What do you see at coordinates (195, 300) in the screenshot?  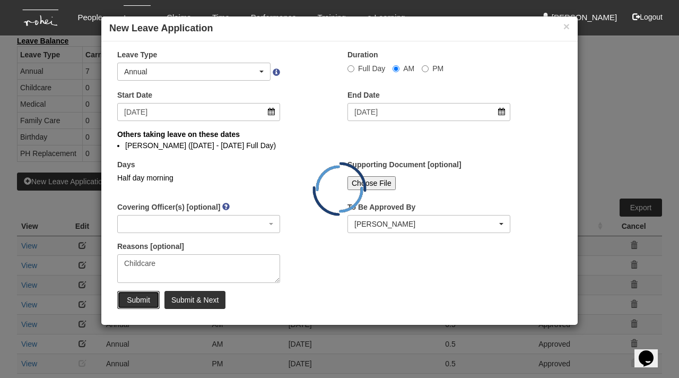 I see `input: Submit & Next` at bounding box center [195, 300].